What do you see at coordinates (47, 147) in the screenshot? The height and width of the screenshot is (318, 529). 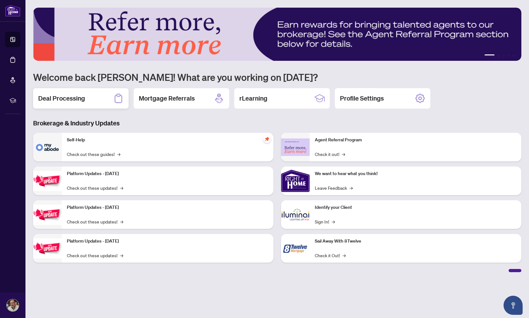 I see `img: Self-Help` at bounding box center [47, 147].